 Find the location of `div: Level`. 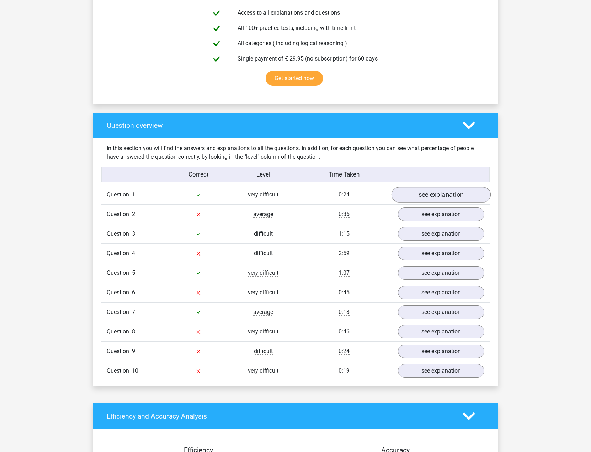

div: Level is located at coordinates (263, 174).